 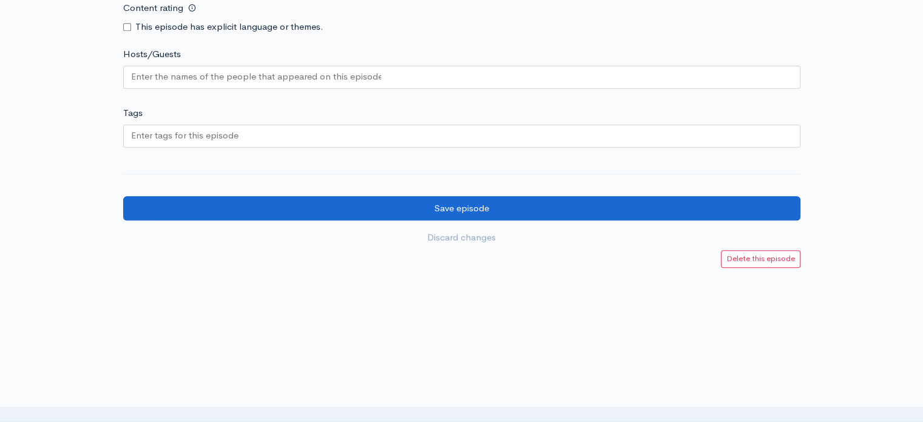 What do you see at coordinates (462, 237) in the screenshot?
I see `a: Discard changes` at bounding box center [462, 237].